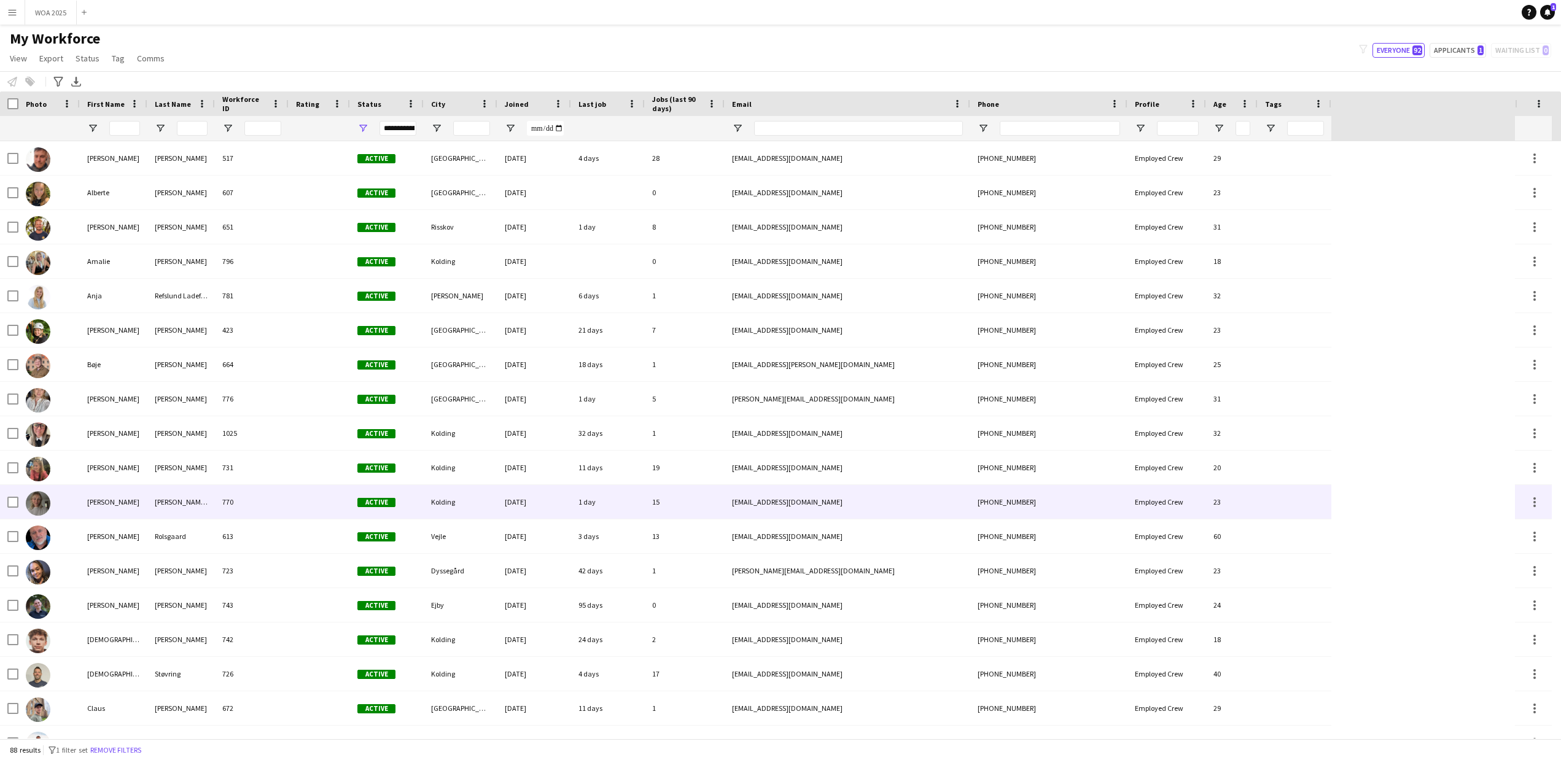 The height and width of the screenshot is (760, 1561). Describe the element at coordinates (58, 82) in the screenshot. I see `app-action-btn: Advanced filters` at that location.